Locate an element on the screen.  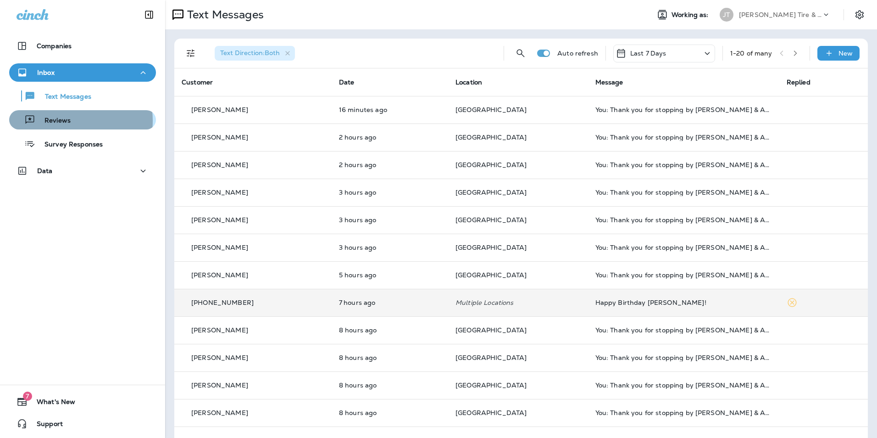
p: Last 7 Days is located at coordinates (648, 53).